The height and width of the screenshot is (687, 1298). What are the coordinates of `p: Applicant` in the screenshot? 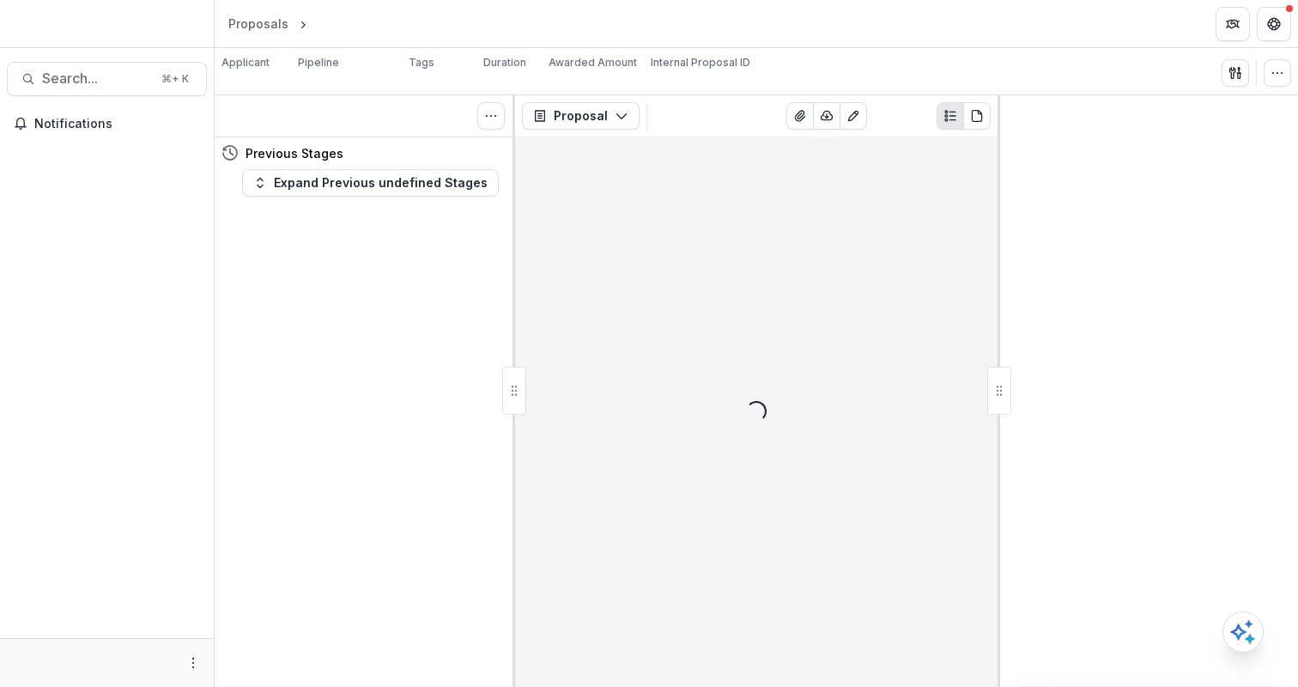 It's located at (245, 63).